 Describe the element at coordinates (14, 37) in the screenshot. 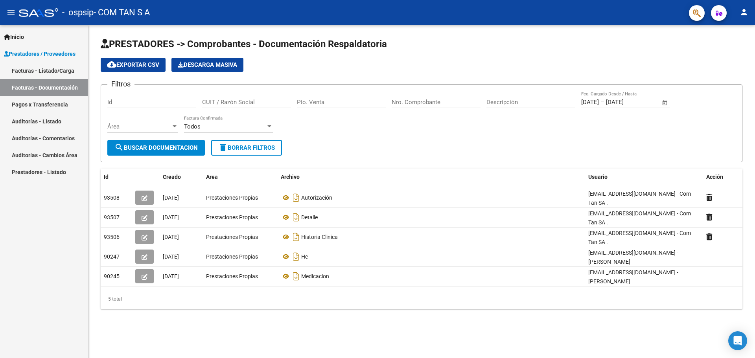

I see `span: Inicio` at that location.